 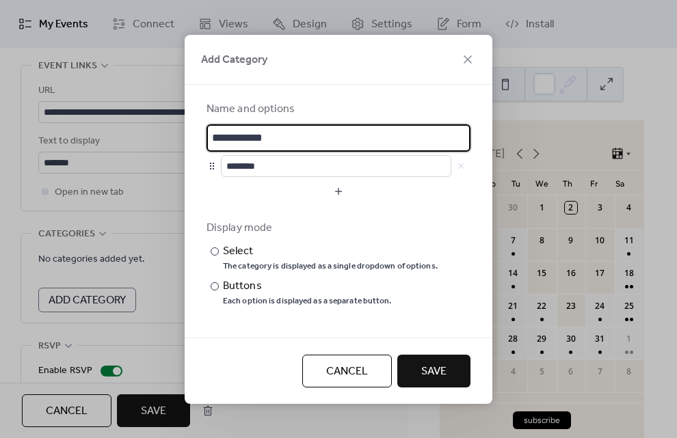 What do you see at coordinates (337, 228) in the screenshot?
I see `div: Display mode` at bounding box center [337, 228].